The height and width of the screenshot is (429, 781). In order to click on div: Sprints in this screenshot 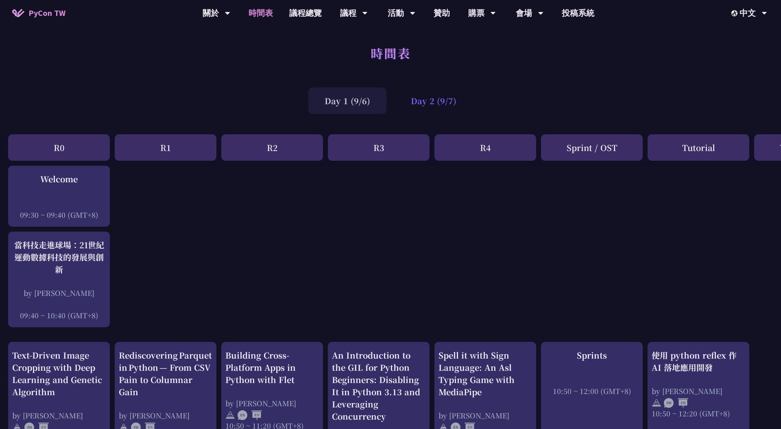, I will do `click(592, 355)`.